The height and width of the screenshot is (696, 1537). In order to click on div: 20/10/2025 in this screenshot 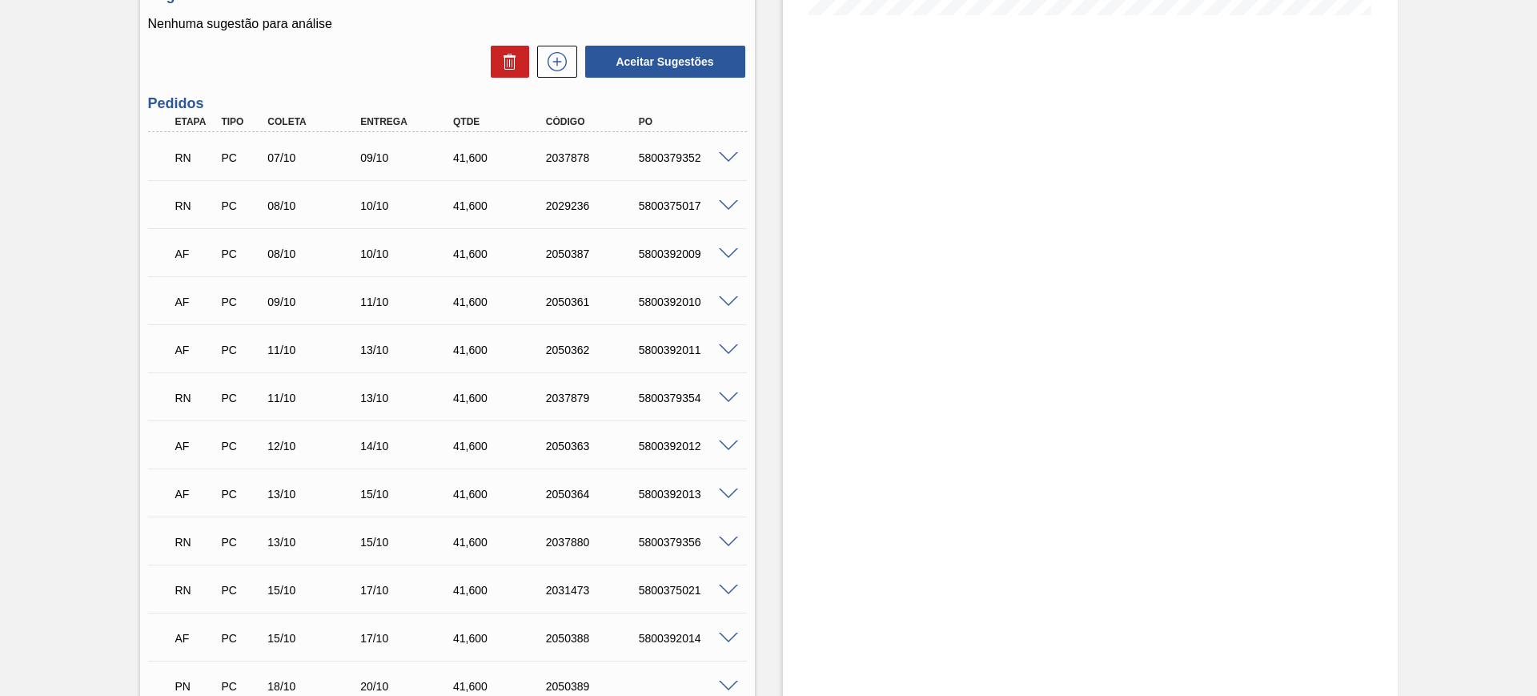, I will do `click(408, 686)`.